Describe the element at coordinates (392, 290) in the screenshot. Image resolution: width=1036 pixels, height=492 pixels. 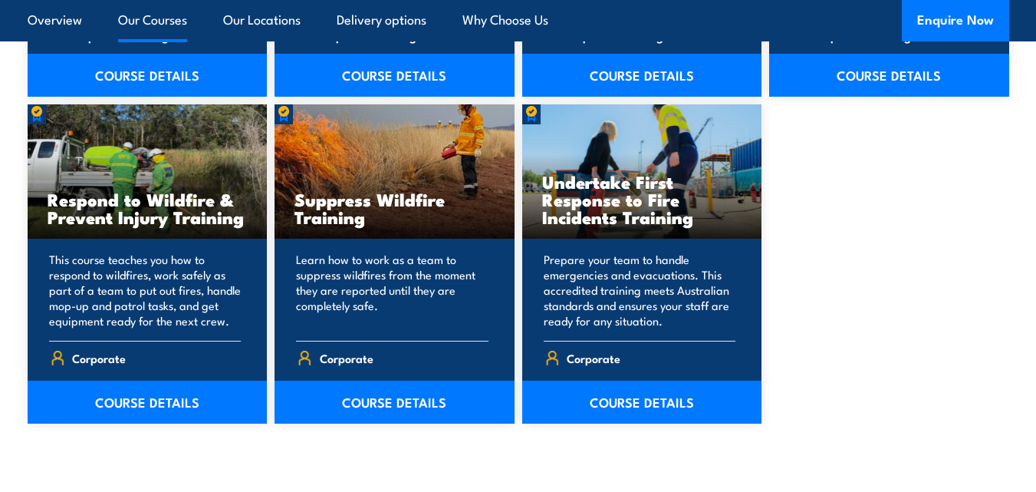
I see `p: Learn how to work as a team to suppress wildfires from the moment they are reported until they ar...` at that location.